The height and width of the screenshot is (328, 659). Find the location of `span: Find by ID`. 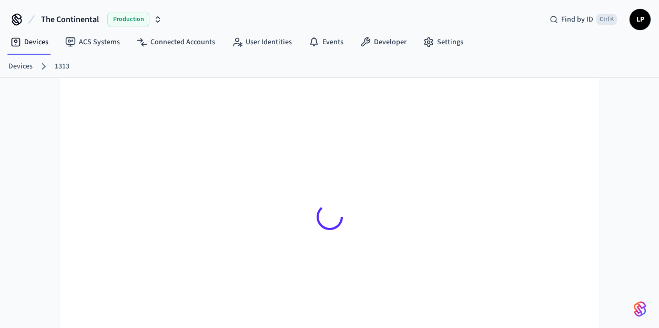

span: Find by ID is located at coordinates (577, 19).